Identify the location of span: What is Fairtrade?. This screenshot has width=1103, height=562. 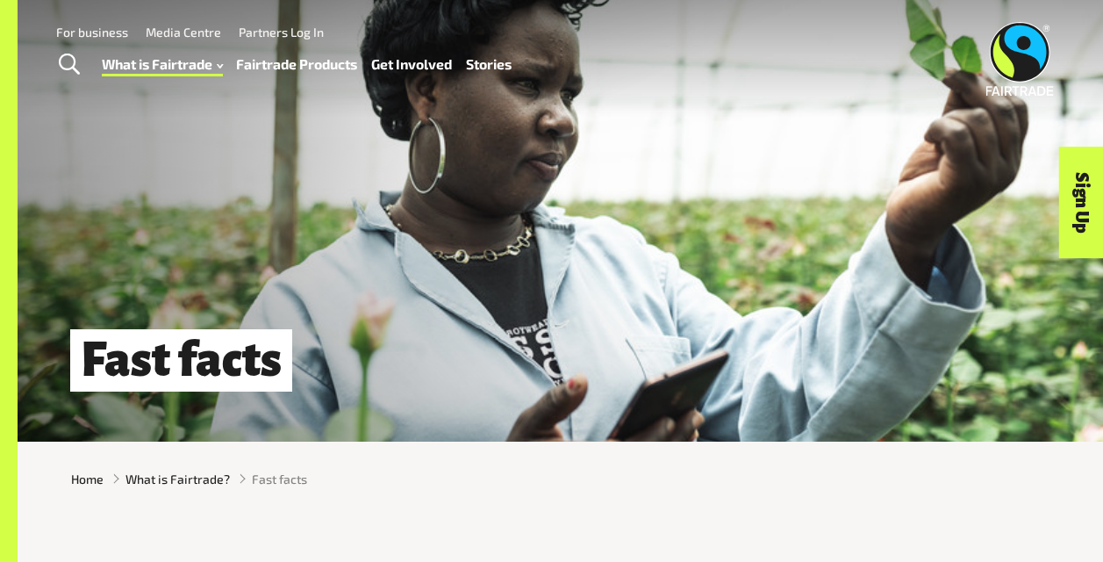
(177, 478).